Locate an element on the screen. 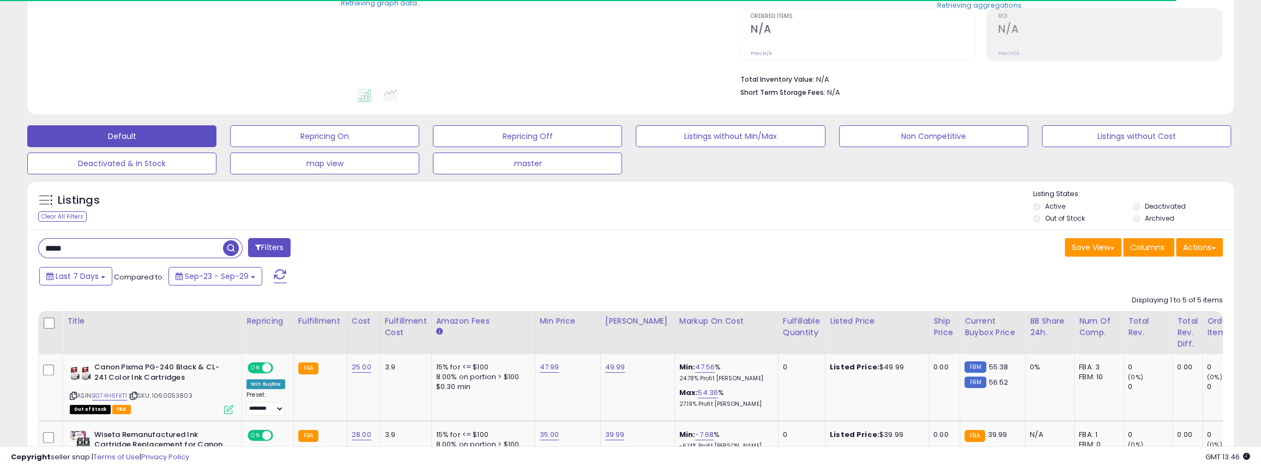 The height and width of the screenshot is (468, 1261). small: FBA is located at coordinates (308, 369).